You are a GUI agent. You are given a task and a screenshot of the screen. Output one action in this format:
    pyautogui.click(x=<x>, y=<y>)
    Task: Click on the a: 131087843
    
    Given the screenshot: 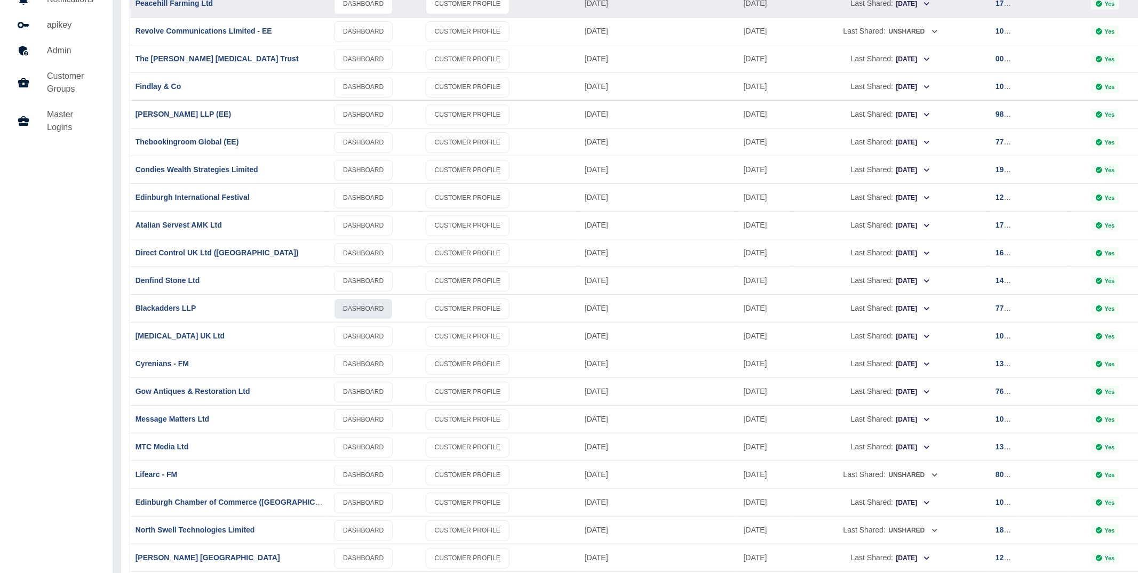 What is the action you would take?
    pyautogui.click(x=1014, y=447)
    